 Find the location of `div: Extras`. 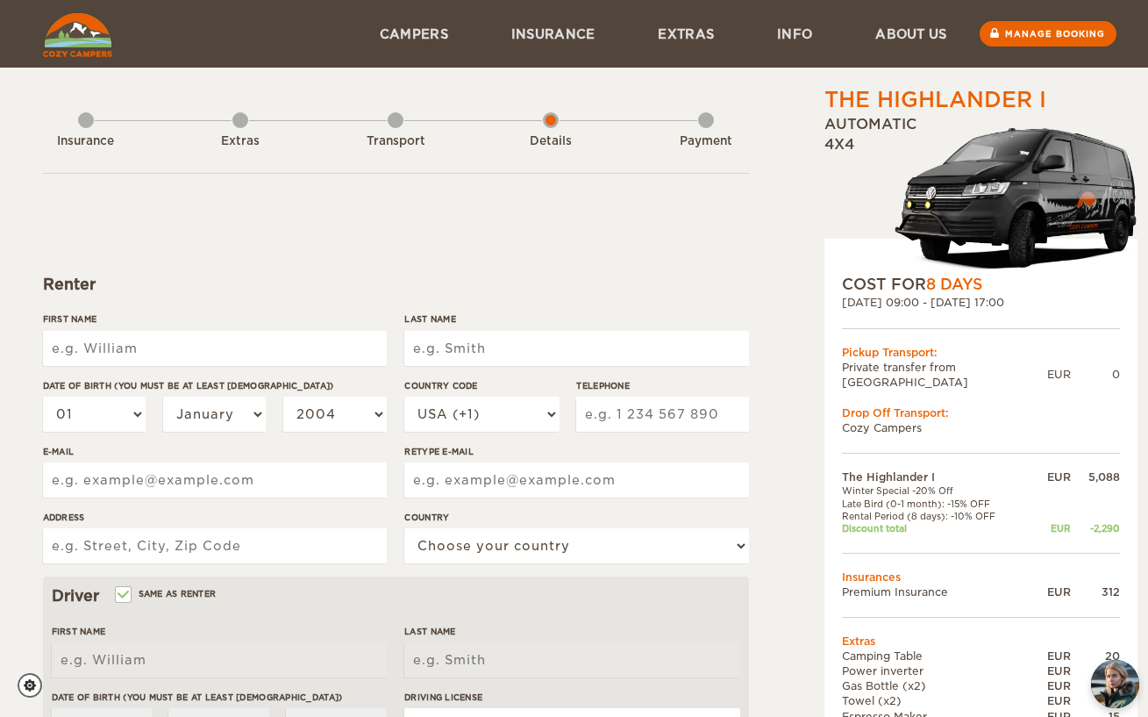

div: Extras is located at coordinates (240, 141).